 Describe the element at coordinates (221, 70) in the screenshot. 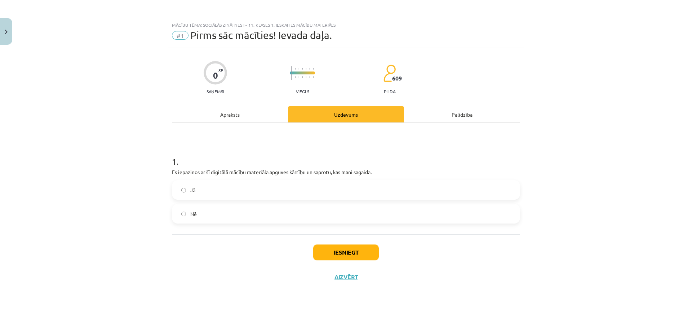

I see `span: XP` at that location.